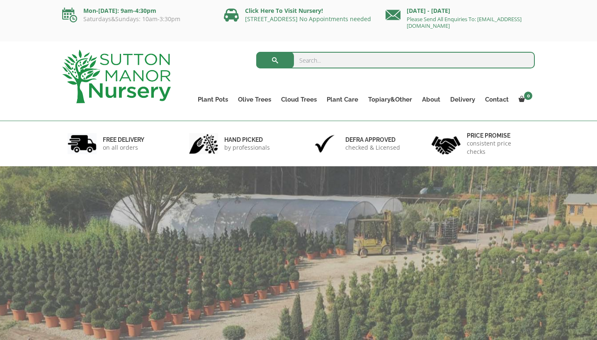 The height and width of the screenshot is (340, 597). What do you see at coordinates (124, 148) in the screenshot?
I see `p: on all orders` at bounding box center [124, 148].